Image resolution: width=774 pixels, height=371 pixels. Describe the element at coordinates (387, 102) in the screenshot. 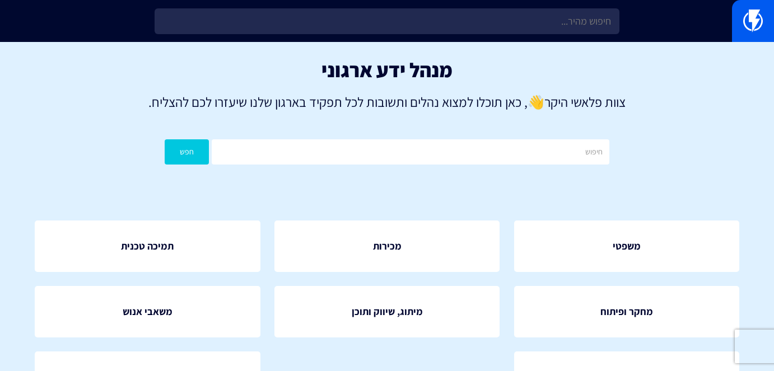

I see `p: צוות פלאשי היקר , כאן תוכלו למצוא נהלים ותשובות לכל תפקיד בארגון שלנו שיעזרו לכם להצליח.` at that location.